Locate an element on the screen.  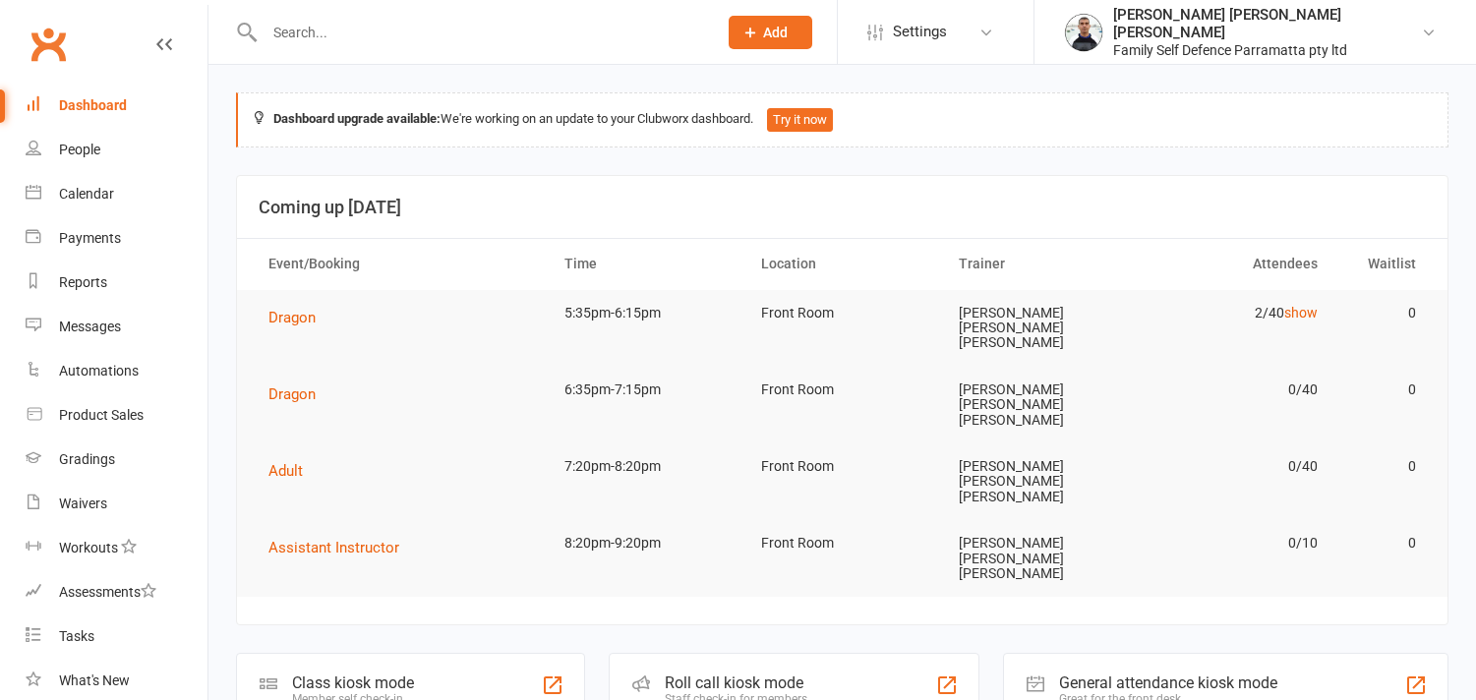
a: Waivers is located at coordinates (116, 503).